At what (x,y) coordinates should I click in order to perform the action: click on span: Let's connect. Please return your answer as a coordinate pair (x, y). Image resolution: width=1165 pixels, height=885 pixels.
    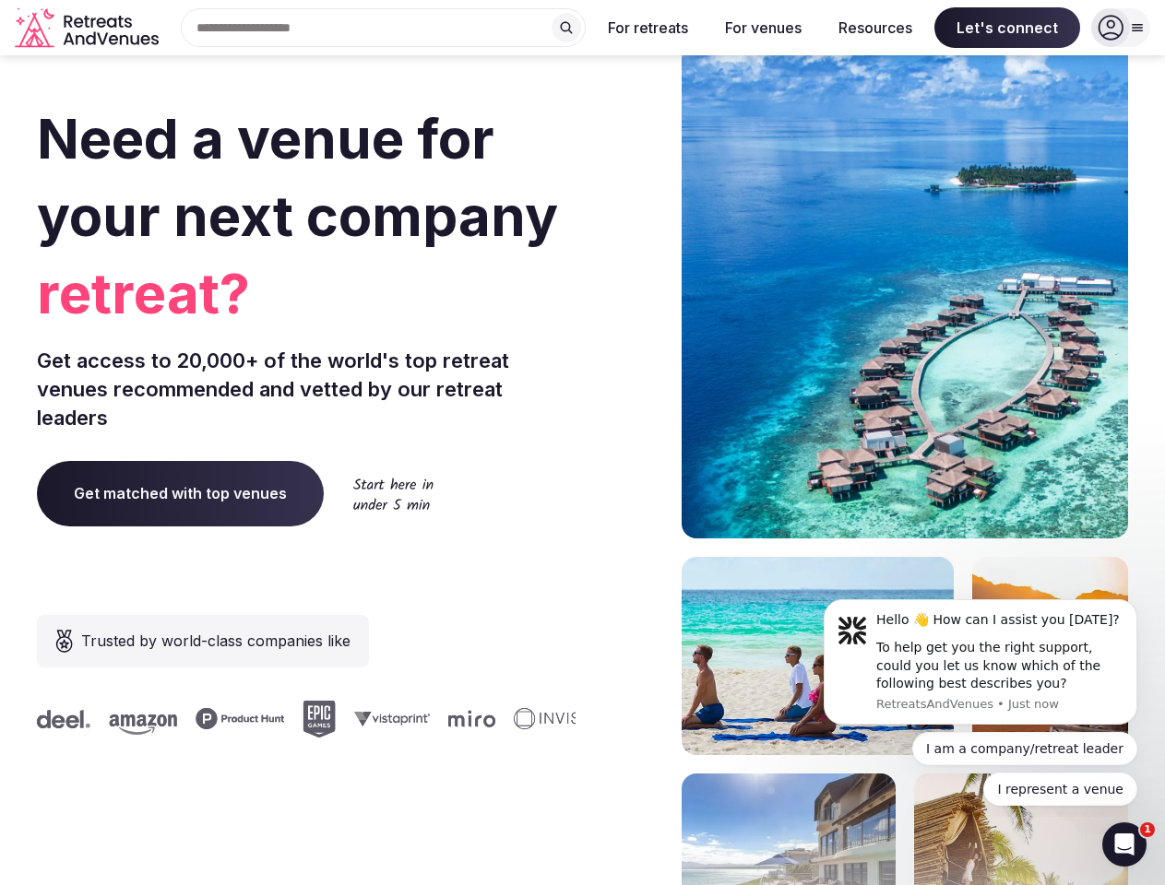
    Looking at the image, I should click on (1007, 28).